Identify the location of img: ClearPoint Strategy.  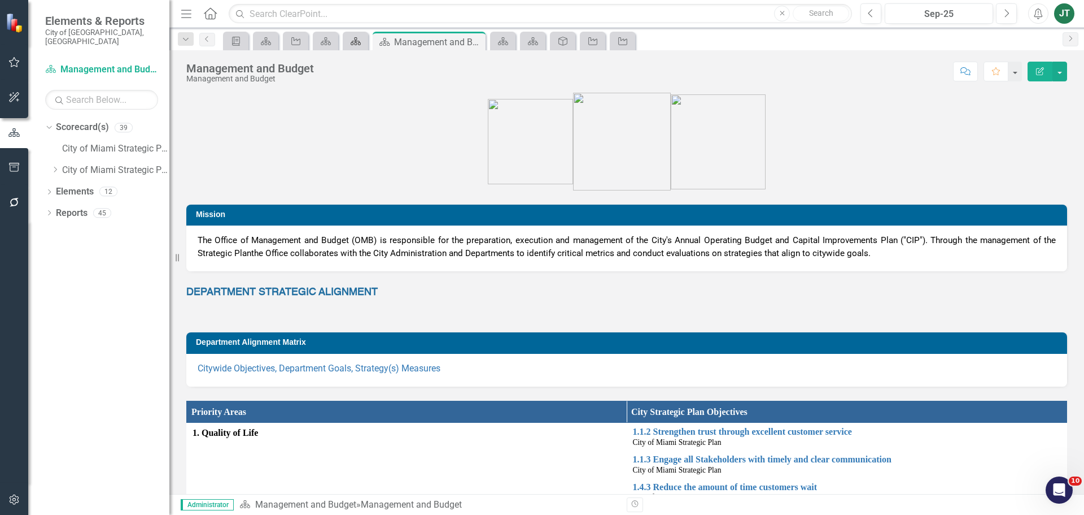
(15, 22).